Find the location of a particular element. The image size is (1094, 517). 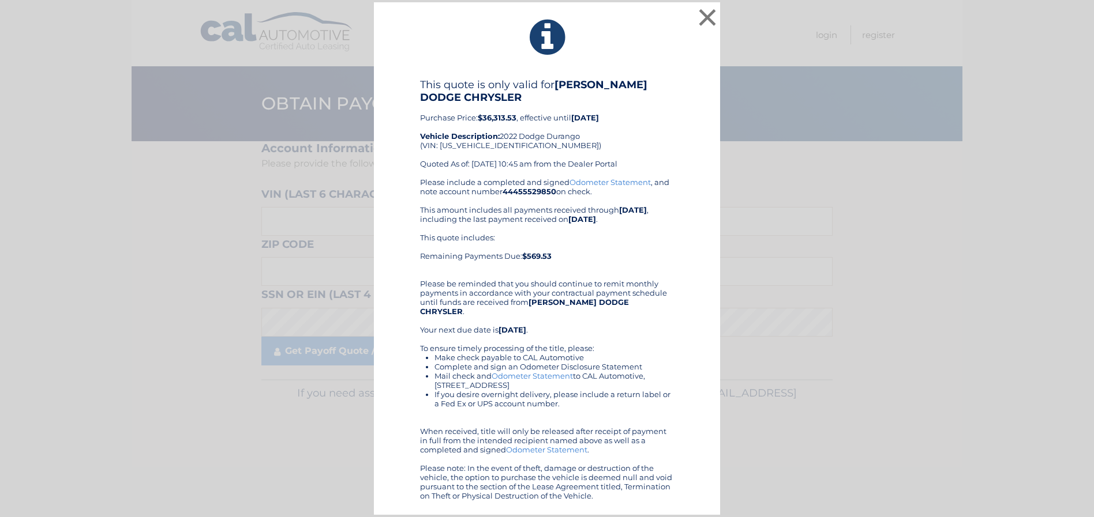

h4: This quote is only valid for is located at coordinates (547, 91).